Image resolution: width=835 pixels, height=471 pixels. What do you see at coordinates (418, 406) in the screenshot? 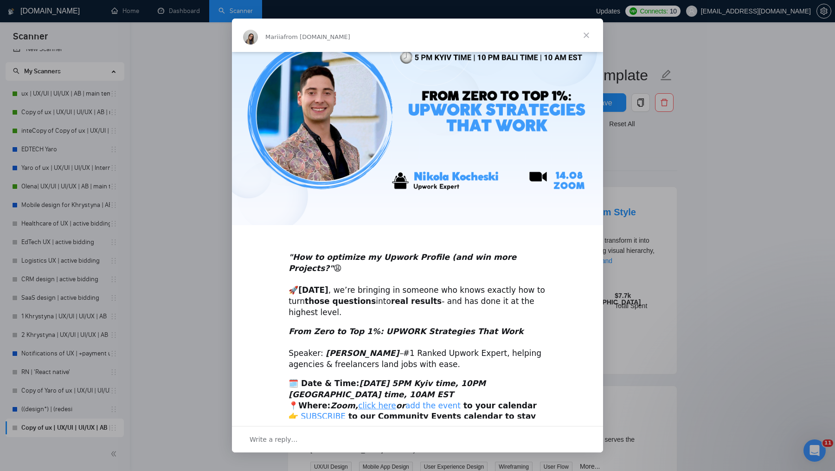
I see `b: Where: to your calendar` at bounding box center [418, 406].